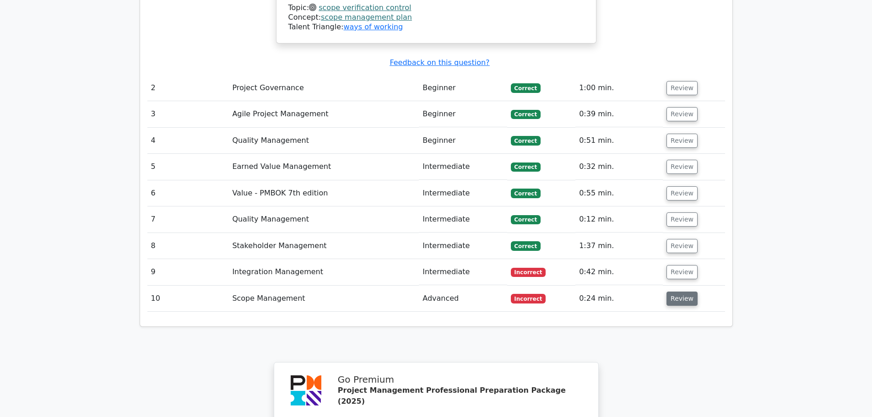 Image resolution: width=872 pixels, height=417 pixels. I want to click on div: Topic:, so click(436, 8).